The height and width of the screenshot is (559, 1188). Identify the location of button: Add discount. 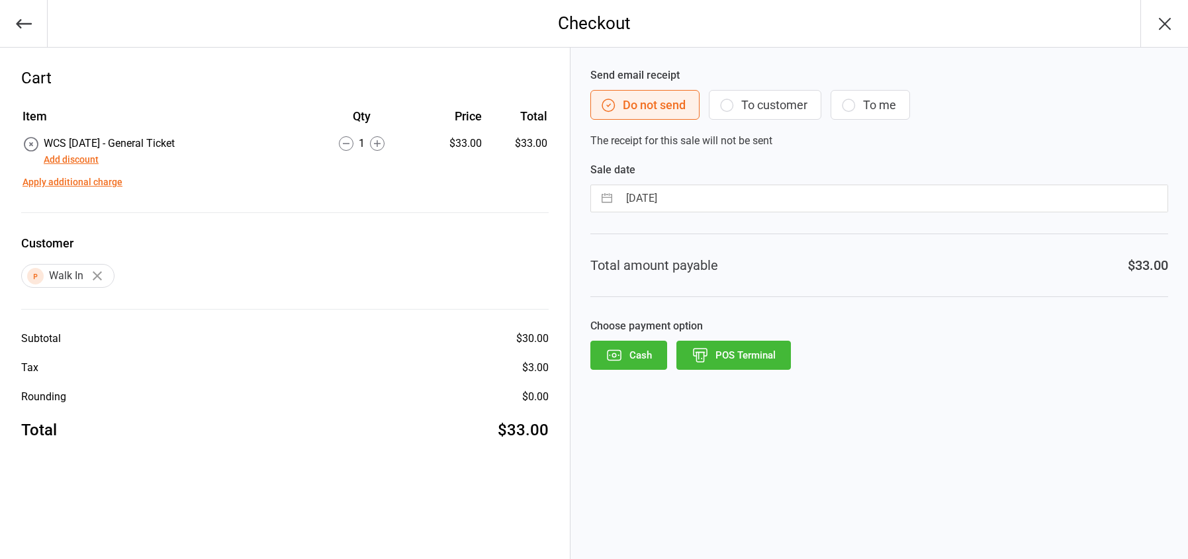
(71, 159).